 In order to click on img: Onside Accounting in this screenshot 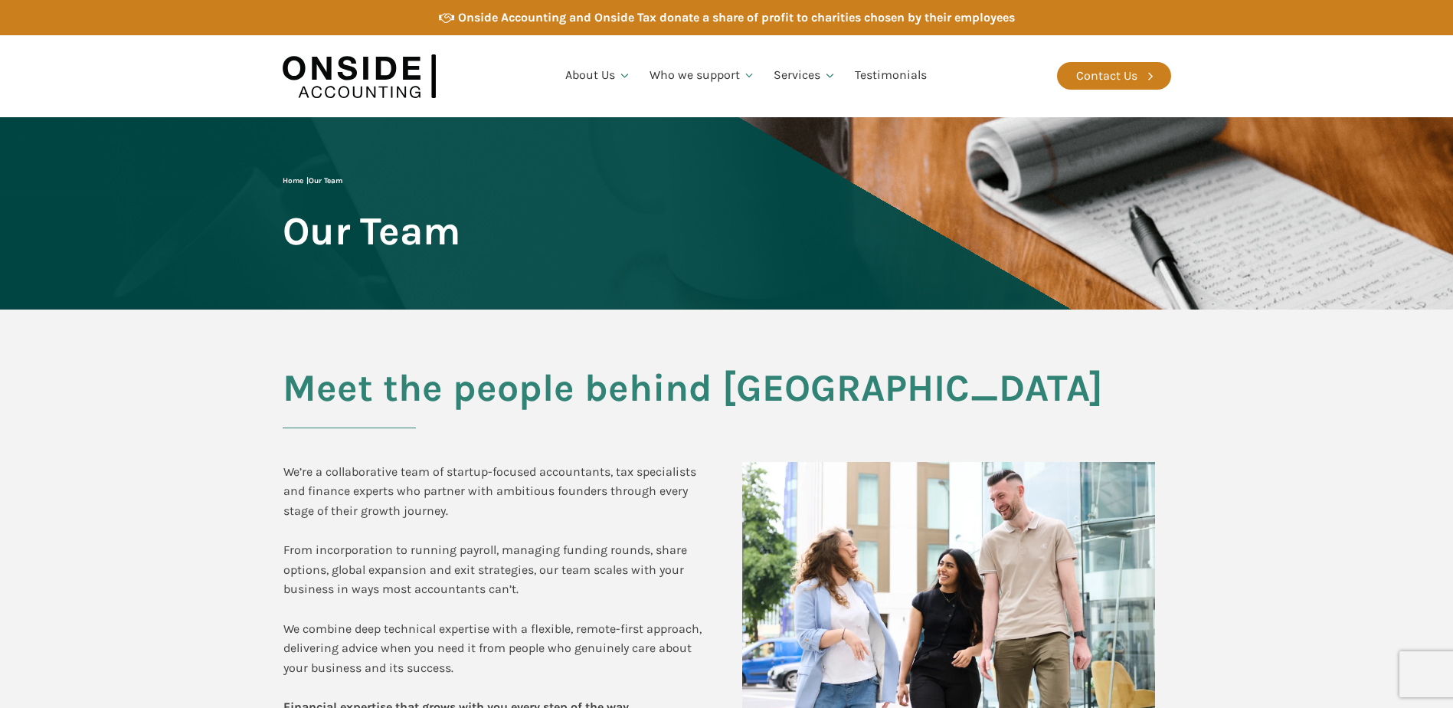, I will do `click(359, 76)`.